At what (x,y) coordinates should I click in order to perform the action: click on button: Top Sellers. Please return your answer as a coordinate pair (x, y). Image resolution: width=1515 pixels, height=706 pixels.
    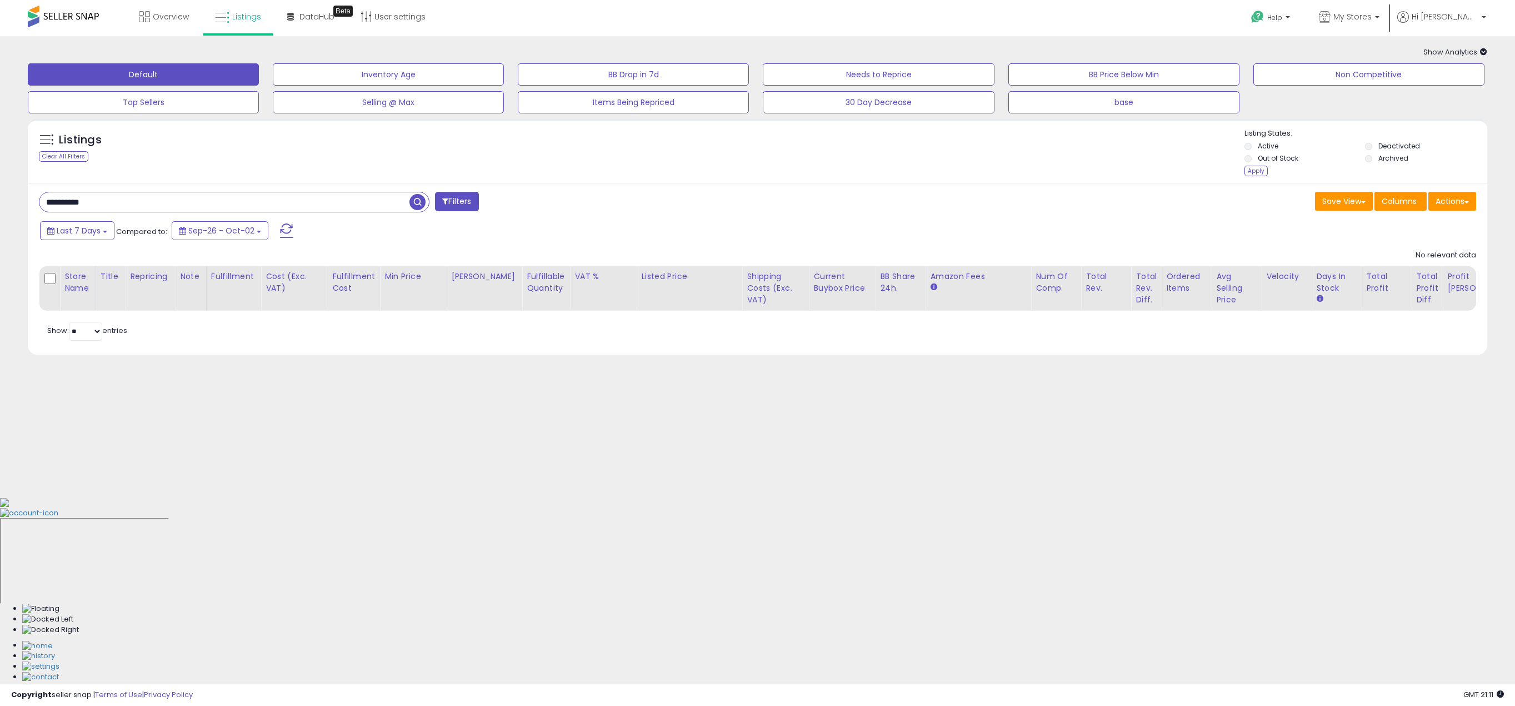
    Looking at the image, I should click on (143, 102).